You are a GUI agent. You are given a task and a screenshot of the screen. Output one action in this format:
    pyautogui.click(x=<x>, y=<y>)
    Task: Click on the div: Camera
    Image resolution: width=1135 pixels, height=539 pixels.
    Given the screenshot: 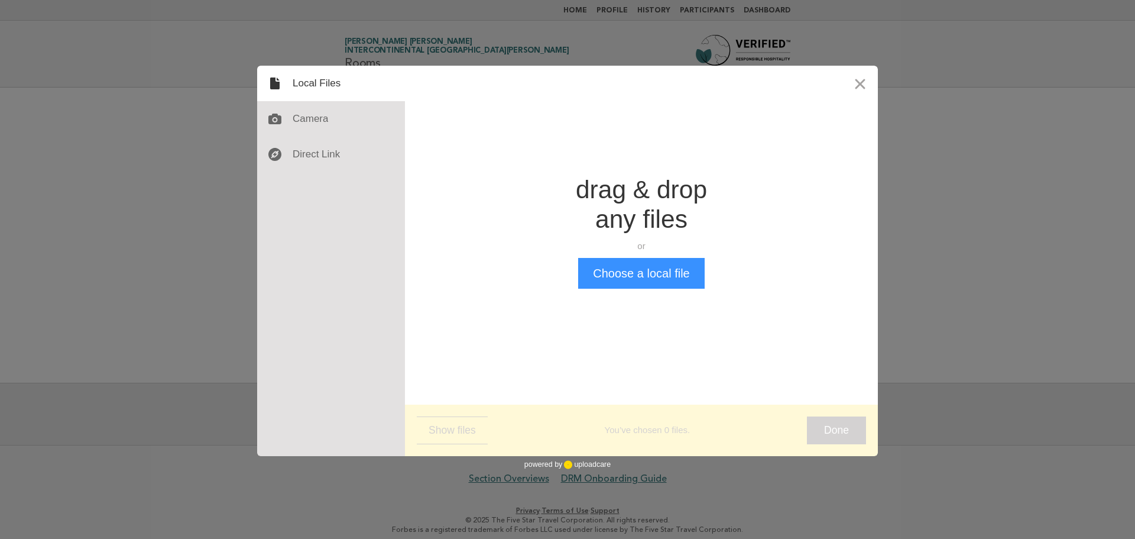 What is the action you would take?
    pyautogui.click(x=331, y=119)
    